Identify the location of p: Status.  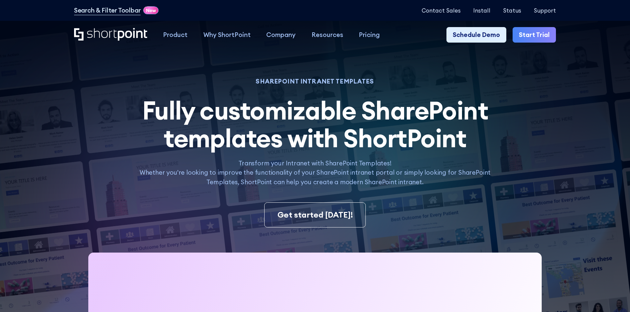
(512, 10).